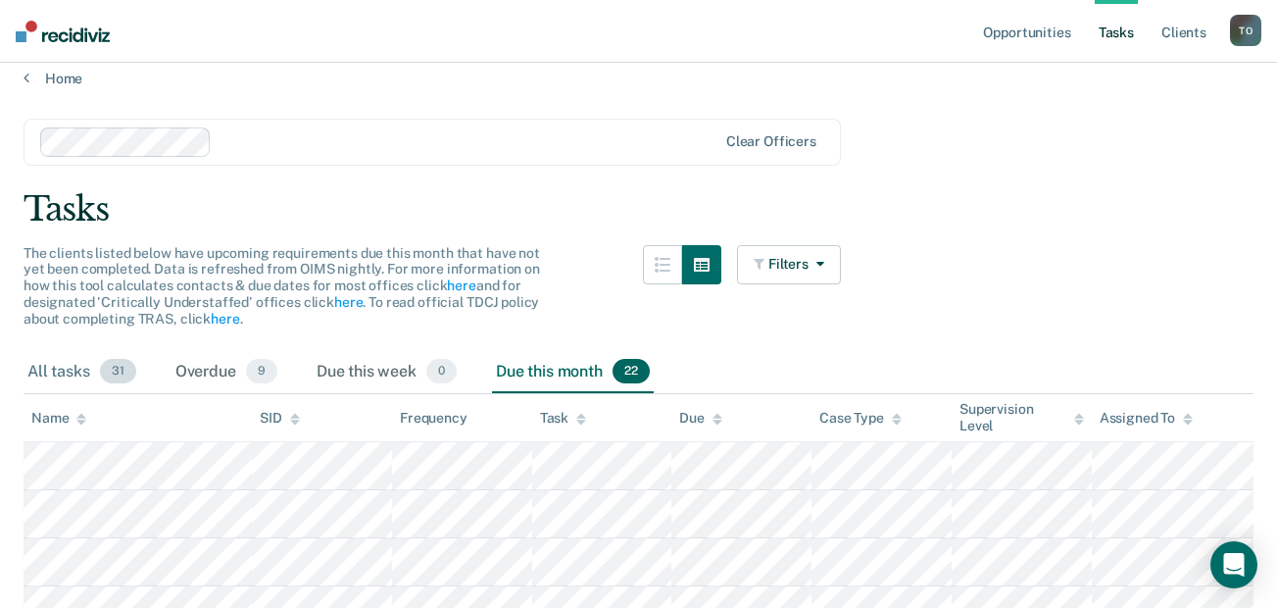  I want to click on div: Open Intercom Messenger, so click(1234, 565).